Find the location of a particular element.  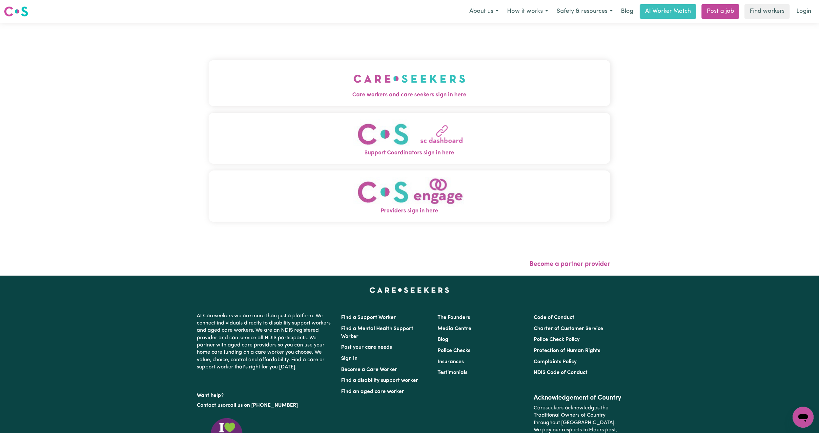

span: Care workers and care seekers sign in here is located at coordinates (409, 95).